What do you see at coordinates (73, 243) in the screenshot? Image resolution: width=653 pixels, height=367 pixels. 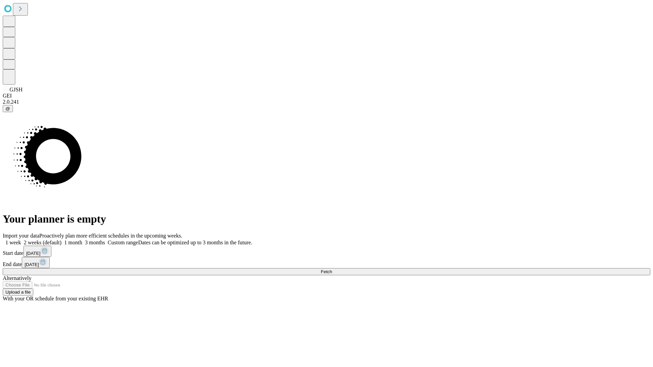 I see `span: 1 month` at bounding box center [73, 243].